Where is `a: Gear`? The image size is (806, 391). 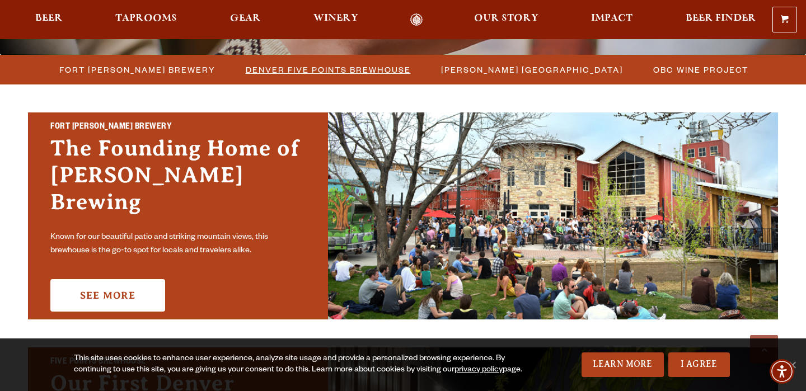
a: Gear is located at coordinates (245, 20).